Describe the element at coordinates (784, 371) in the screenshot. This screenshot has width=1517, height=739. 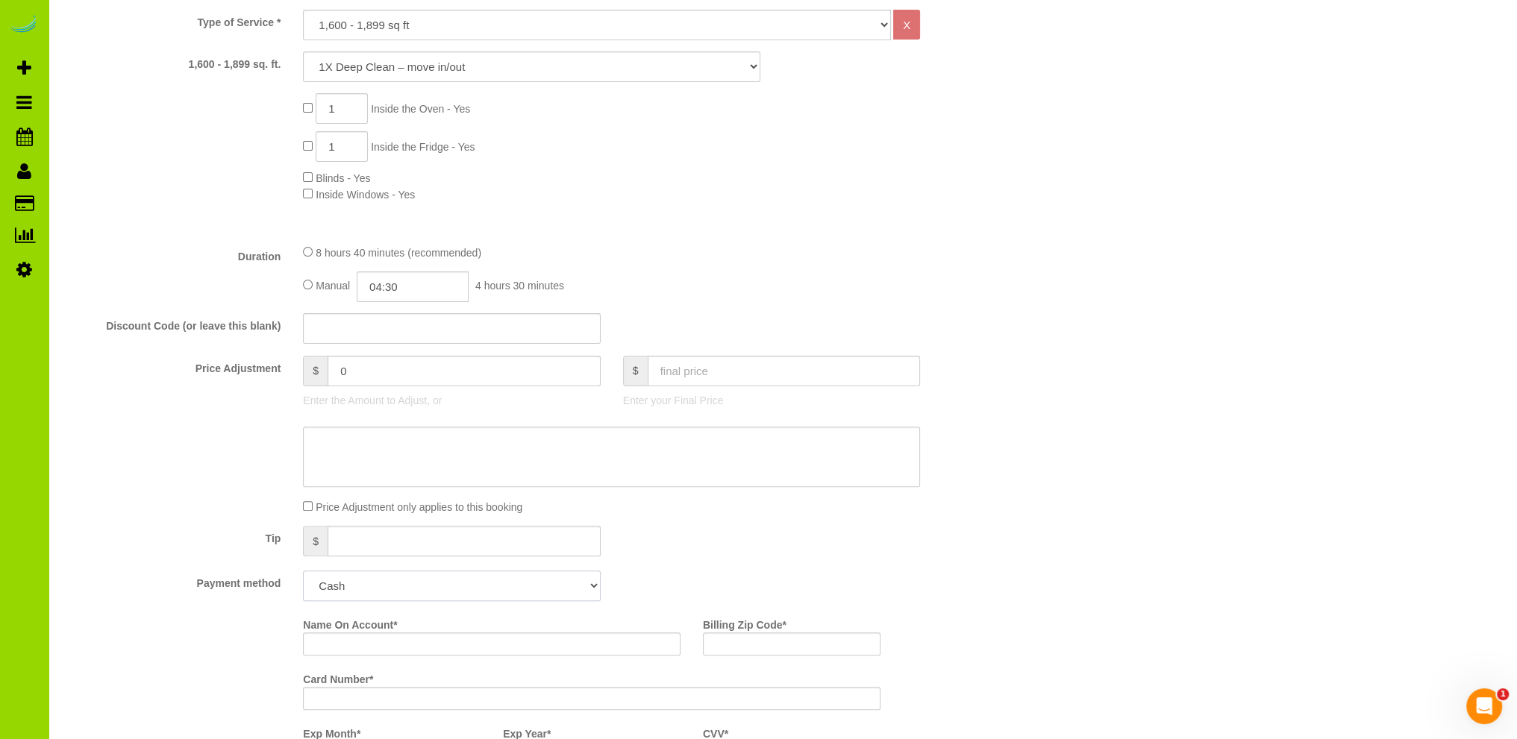
I see `input: final price` at that location.